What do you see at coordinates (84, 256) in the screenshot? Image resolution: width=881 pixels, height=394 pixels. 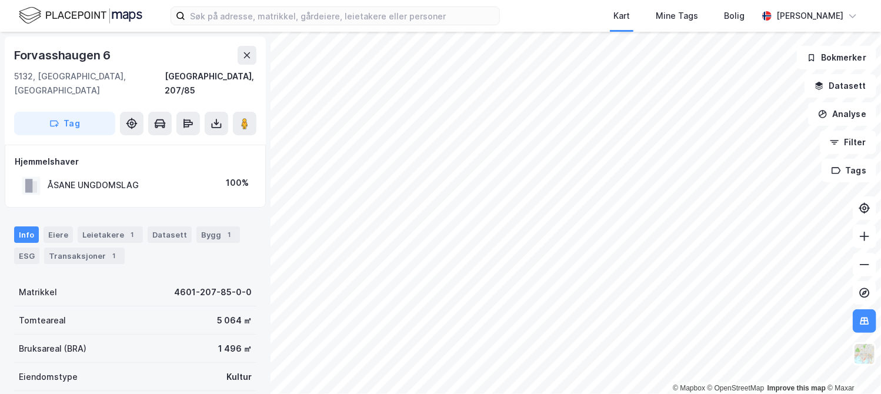 I see `div: Transaksjoner` at bounding box center [84, 256].